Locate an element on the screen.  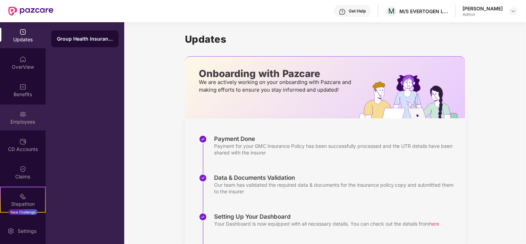
div: Payment Done is located at coordinates (336, 139).